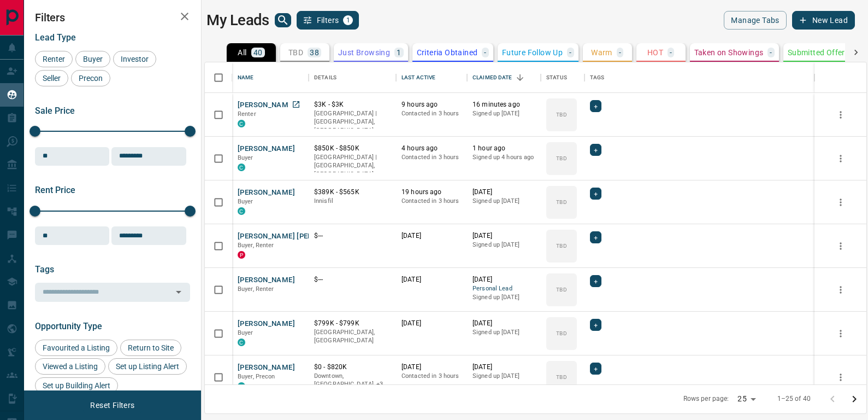  I want to click on div: Return to Site, so click(151, 347).